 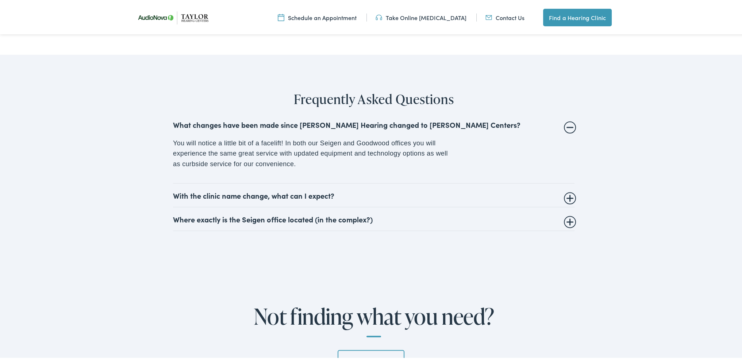 I want to click on a: Find a Hearing Clinic, so click(x=577, y=16).